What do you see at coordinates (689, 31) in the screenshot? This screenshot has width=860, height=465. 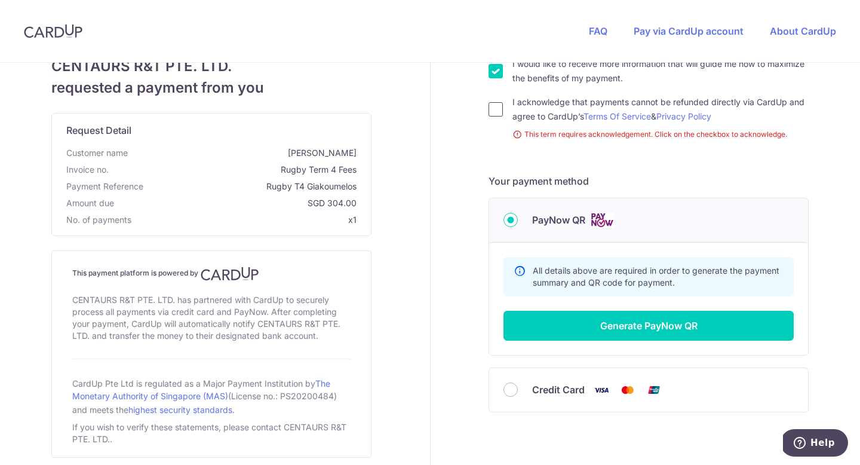 I see `a: Pay via CardUp account` at bounding box center [689, 31].